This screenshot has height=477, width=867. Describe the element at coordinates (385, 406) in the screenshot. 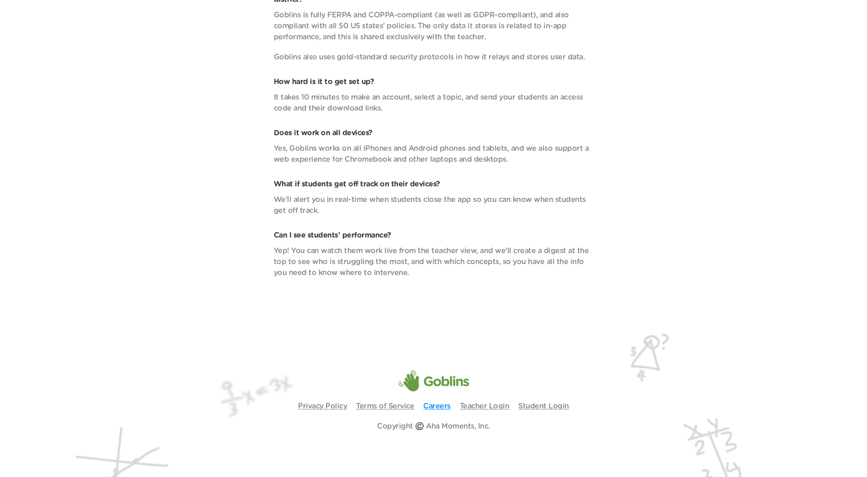

I see `a: Terms of Service` at that location.